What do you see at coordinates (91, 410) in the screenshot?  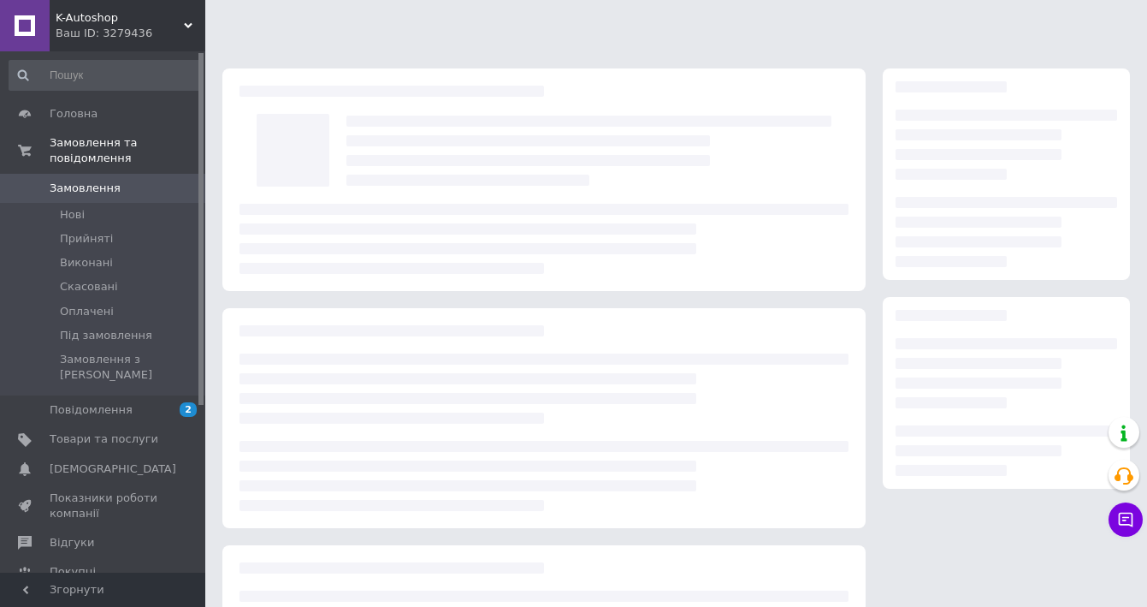 I see `span: Повідомлення` at bounding box center [91, 410].